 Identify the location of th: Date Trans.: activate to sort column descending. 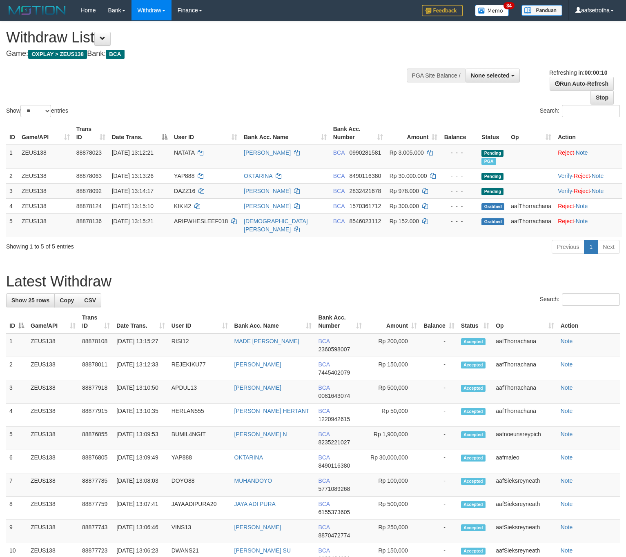
(140, 133).